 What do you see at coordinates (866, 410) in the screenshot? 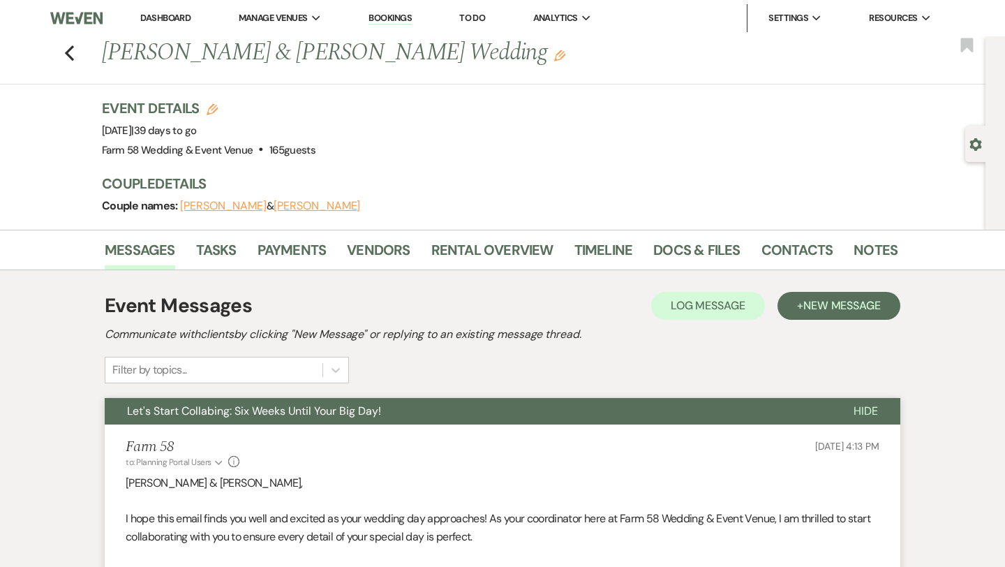
I see `span: Hide` at bounding box center [866, 410].